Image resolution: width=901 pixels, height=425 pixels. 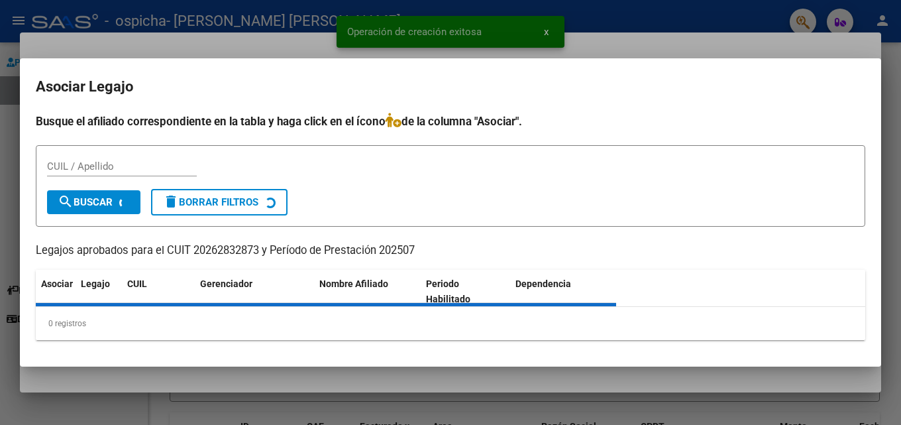 I want to click on datatable-header-cell: CUIL, so click(x=158, y=291).